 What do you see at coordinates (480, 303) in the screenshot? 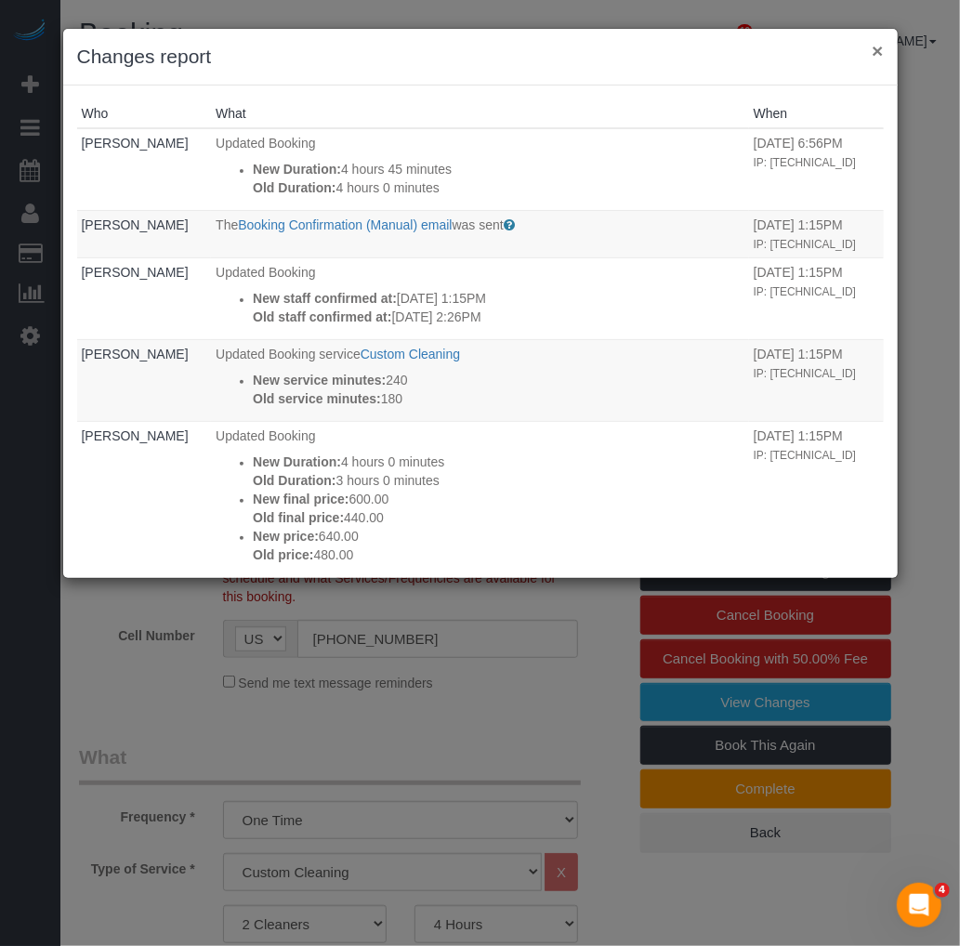
I see `sui-modal: Changes report` at bounding box center [480, 303].